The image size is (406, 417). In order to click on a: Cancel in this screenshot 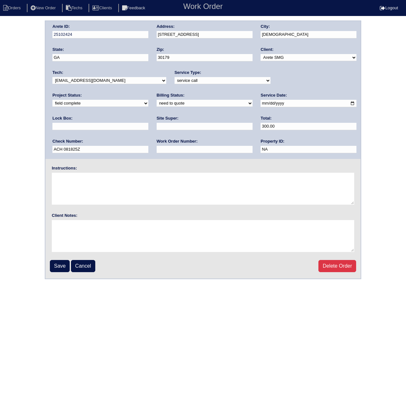, I will do `click(83, 266)`.